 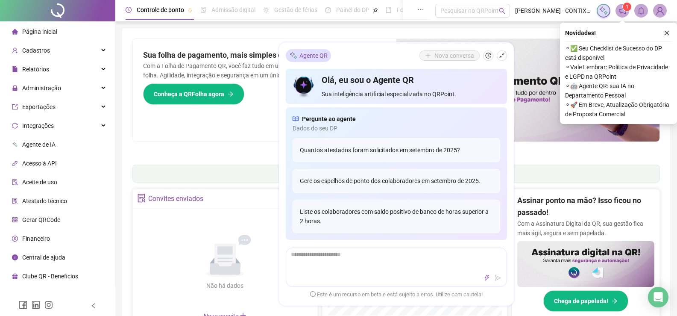 I want to click on span: ⚬ Vale Lembrar: Política de Privacidade e LGPD na QRPoint, so click(x=618, y=72).